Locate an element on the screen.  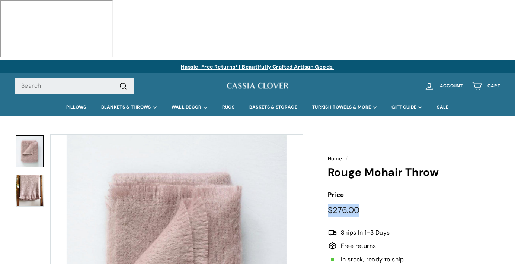
summary: BLANKETS & THROWS is located at coordinates (129, 107).